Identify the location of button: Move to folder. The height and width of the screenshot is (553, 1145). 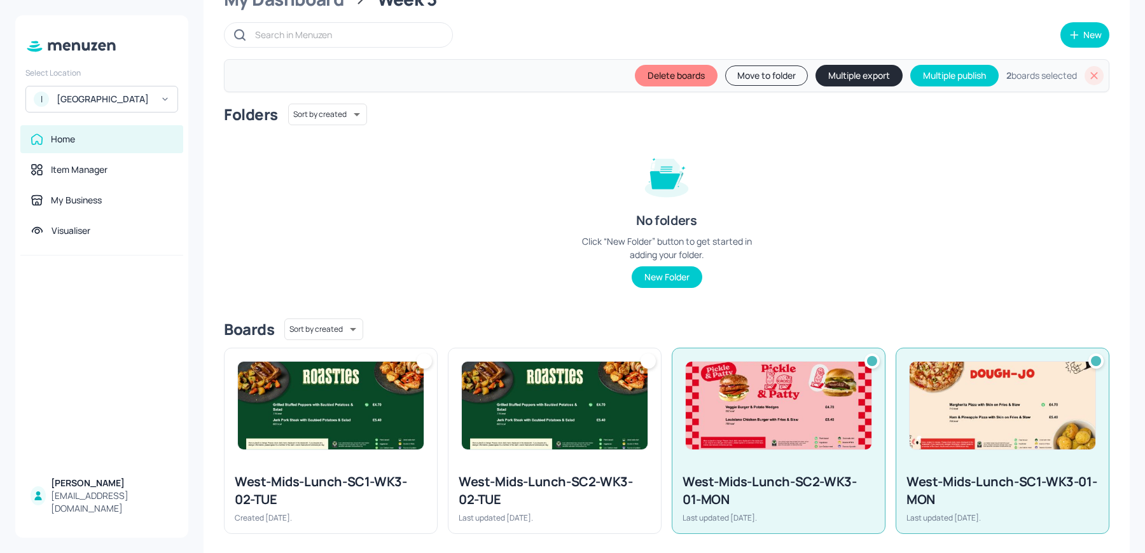
(766, 76).